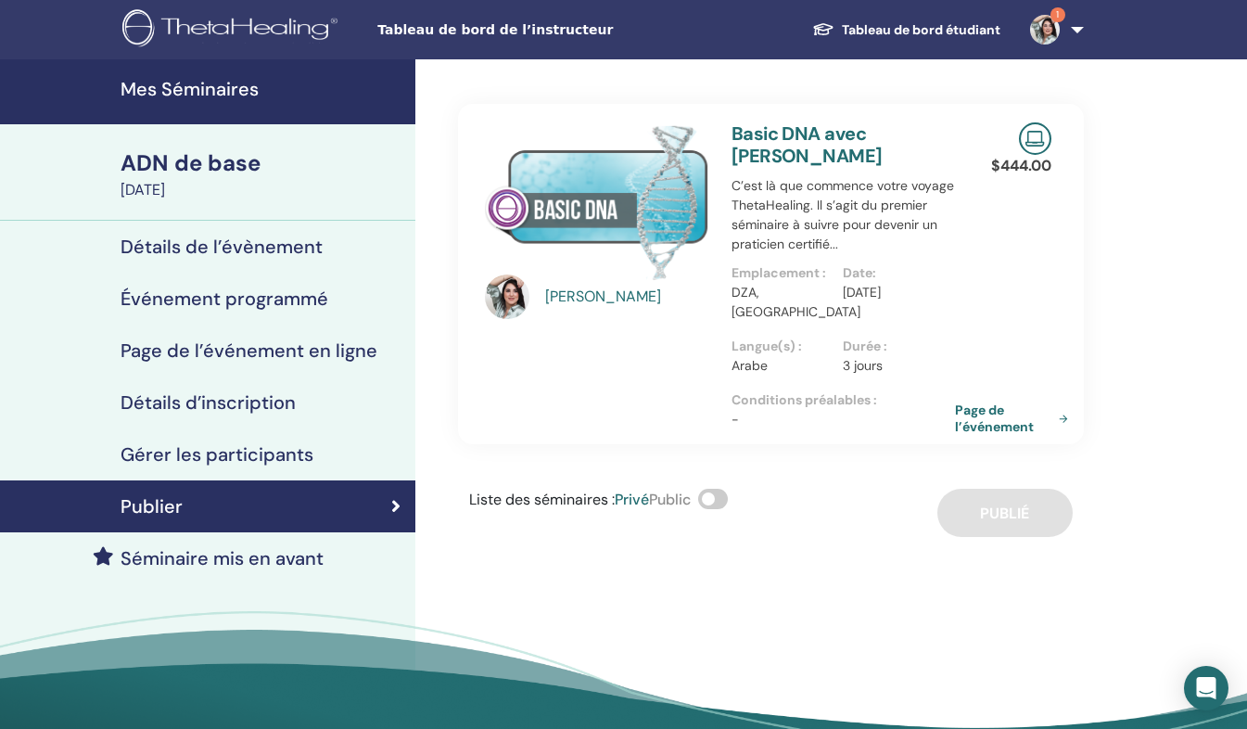 This screenshot has height=729, width=1247. What do you see at coordinates (262, 89) in the screenshot?
I see `h4: Mes Séminaires` at bounding box center [262, 89].